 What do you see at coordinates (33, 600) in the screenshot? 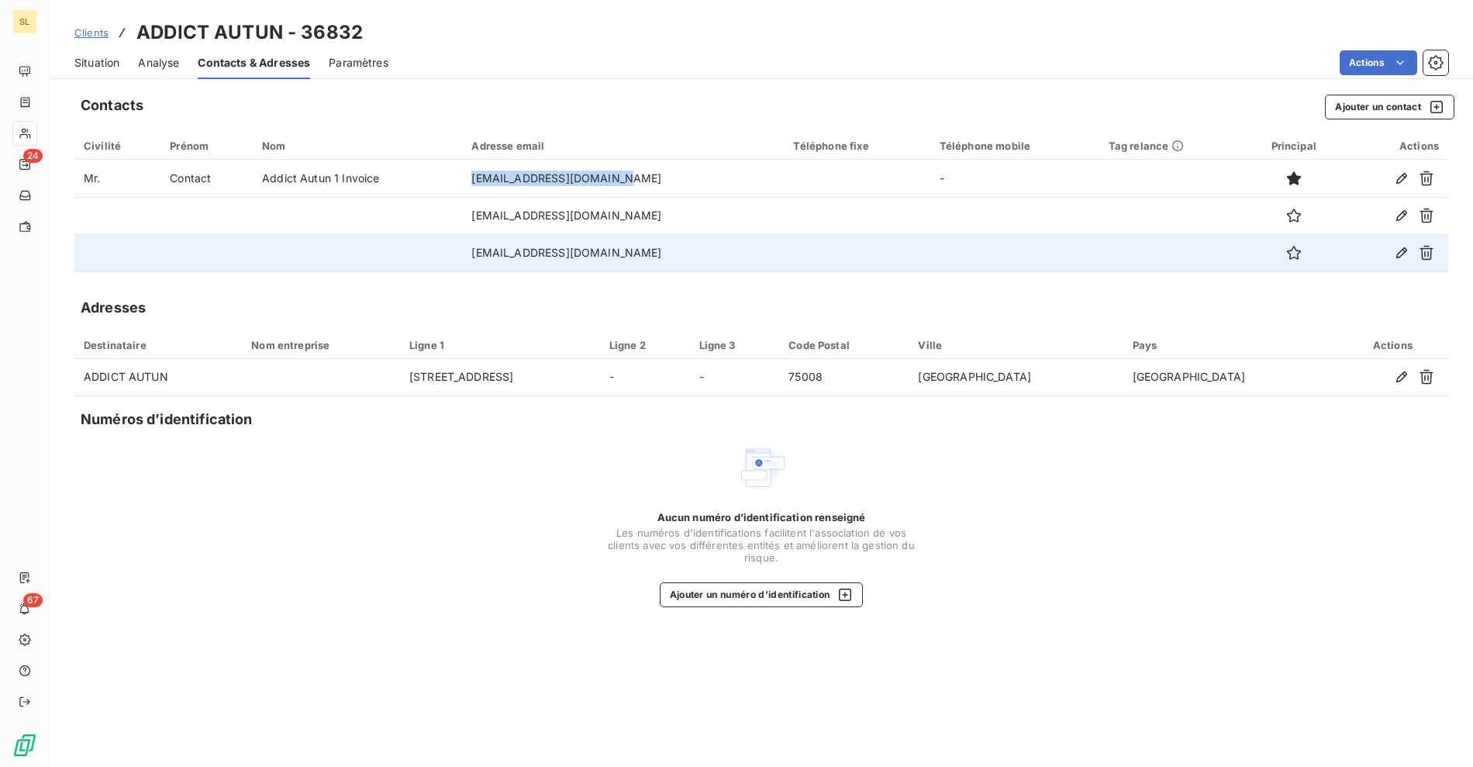
I see `span: 67` at bounding box center [33, 600].